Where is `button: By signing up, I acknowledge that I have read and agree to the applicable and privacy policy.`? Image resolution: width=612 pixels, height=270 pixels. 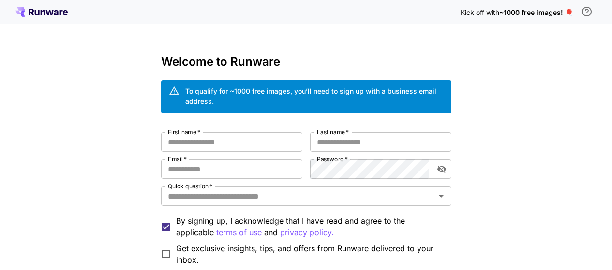 button: By signing up, I acknowledge that I have read and agree to the applicable and privacy policy. is located at coordinates (239, 233).